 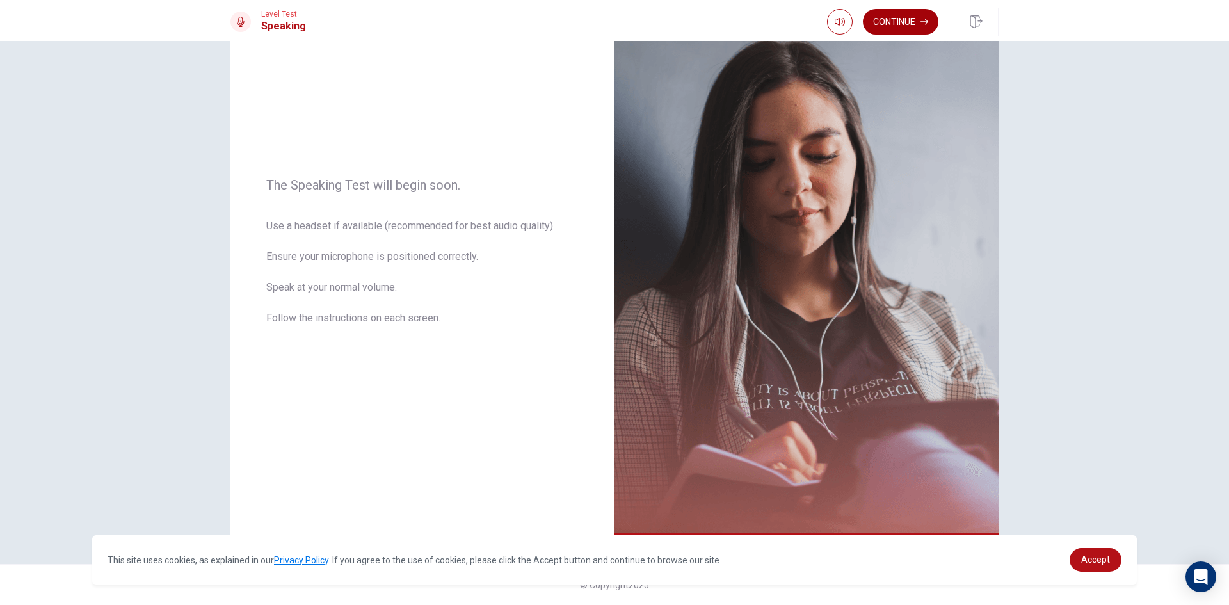 What do you see at coordinates (284, 14) in the screenshot?
I see `span: Level Test` at bounding box center [284, 14].